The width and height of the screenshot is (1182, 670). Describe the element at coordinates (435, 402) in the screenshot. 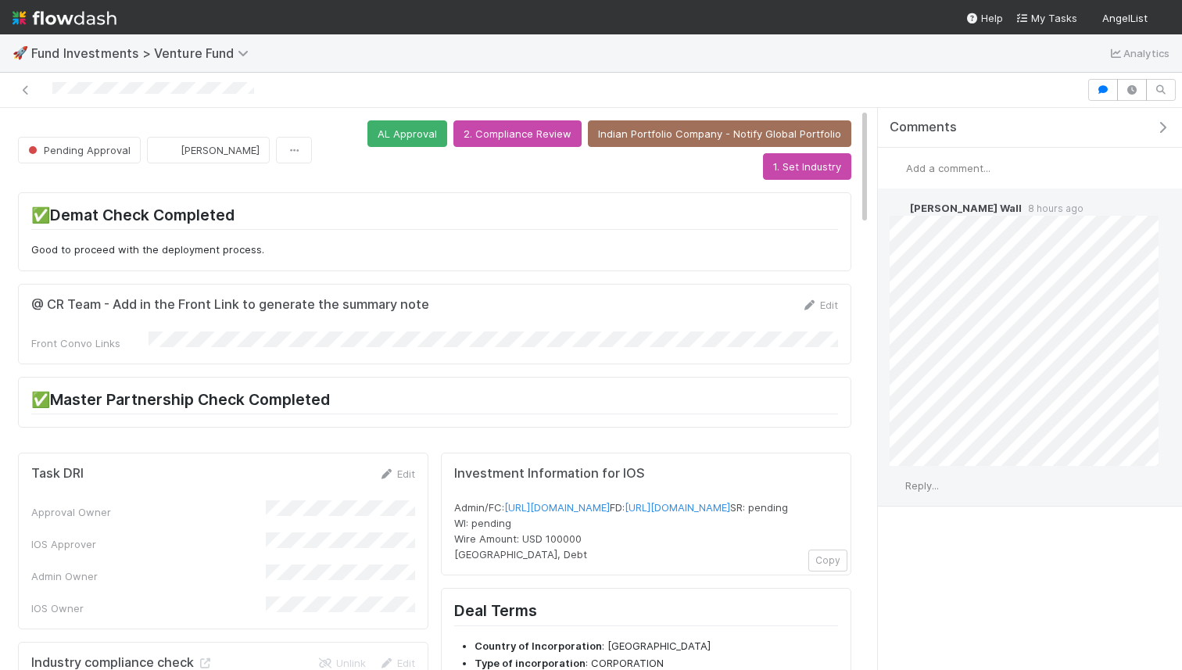

I see `h2: ✅Master Partnership Check Completed` at that location.